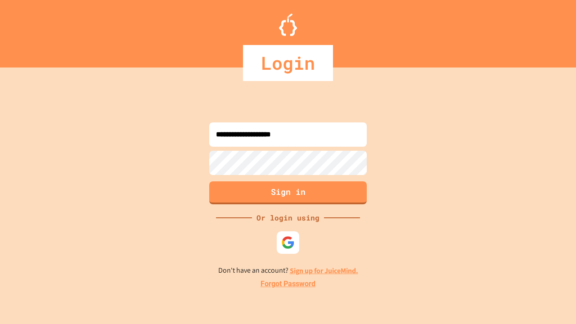  I want to click on p: Don't have an account?, so click(288, 271).